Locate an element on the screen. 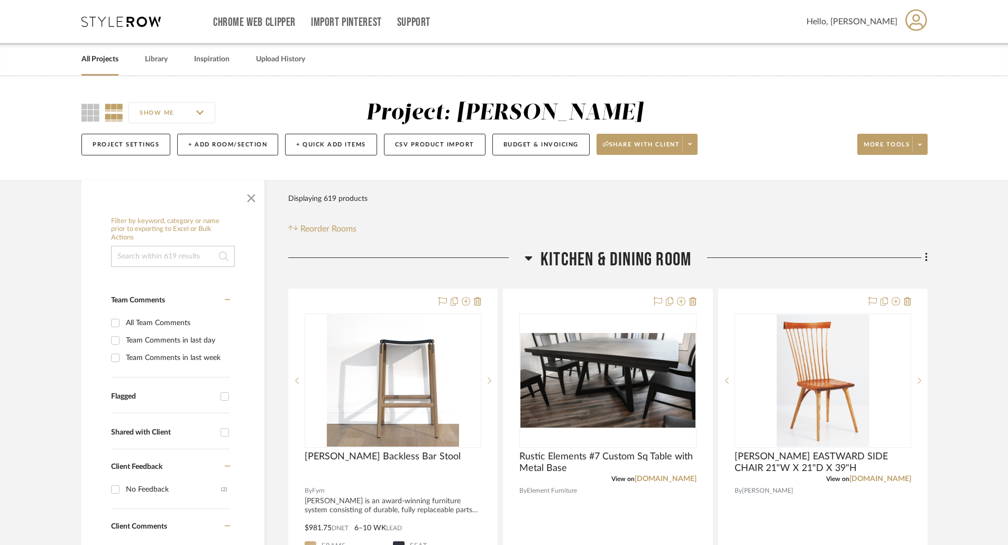 This screenshot has width=1008, height=545. span: More tools is located at coordinates (887, 149).